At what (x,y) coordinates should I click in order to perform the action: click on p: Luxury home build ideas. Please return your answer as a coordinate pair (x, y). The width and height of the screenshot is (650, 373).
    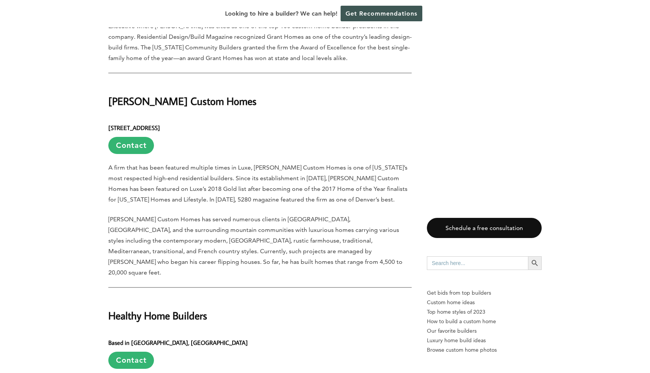
    Looking at the image, I should click on (484, 340).